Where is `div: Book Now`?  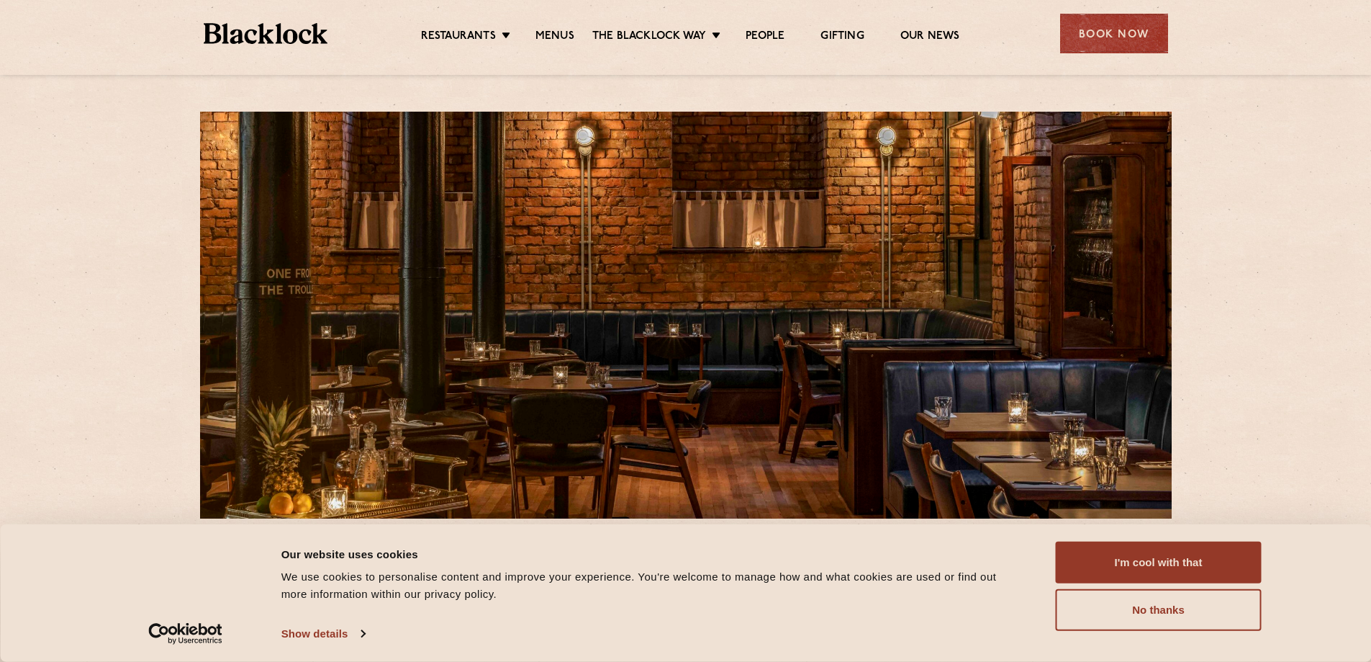
div: Book Now is located at coordinates (1114, 33).